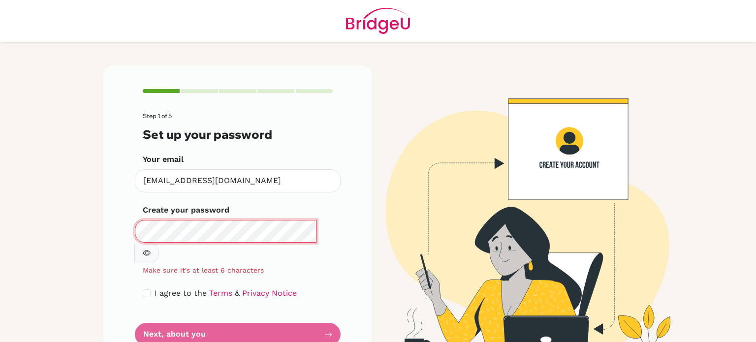 This screenshot has width=756, height=342. What do you see at coordinates (269, 293) in the screenshot?
I see `a: Privacy Notice` at bounding box center [269, 293].